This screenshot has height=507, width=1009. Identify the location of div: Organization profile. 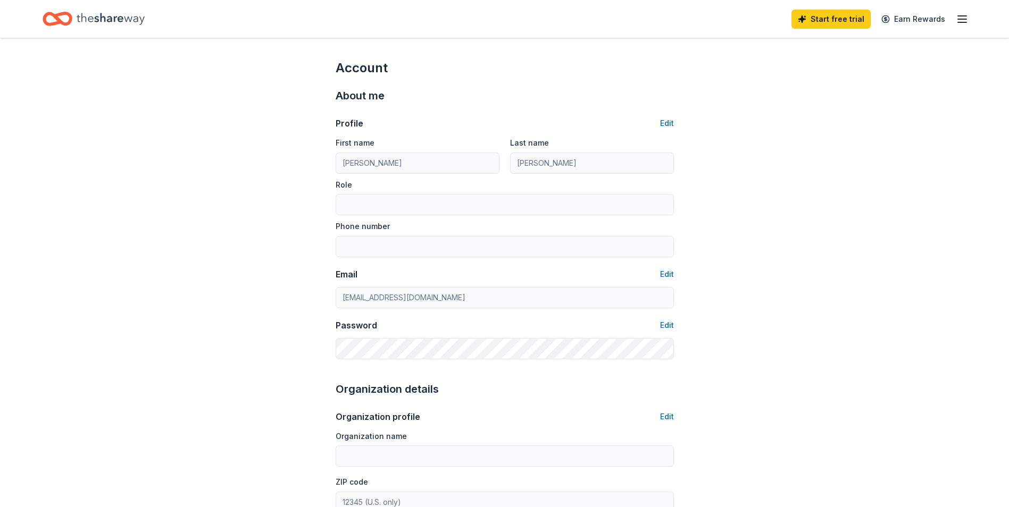
(378, 417).